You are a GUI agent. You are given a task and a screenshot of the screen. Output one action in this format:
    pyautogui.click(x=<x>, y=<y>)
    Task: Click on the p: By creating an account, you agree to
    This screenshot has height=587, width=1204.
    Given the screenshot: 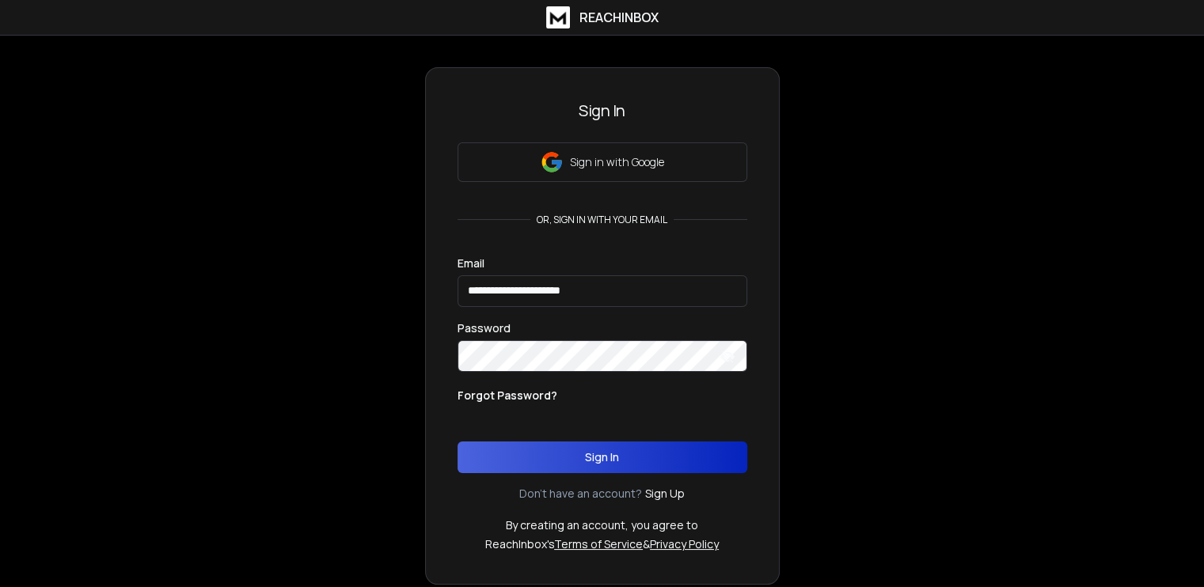 What is the action you would take?
    pyautogui.click(x=602, y=526)
    